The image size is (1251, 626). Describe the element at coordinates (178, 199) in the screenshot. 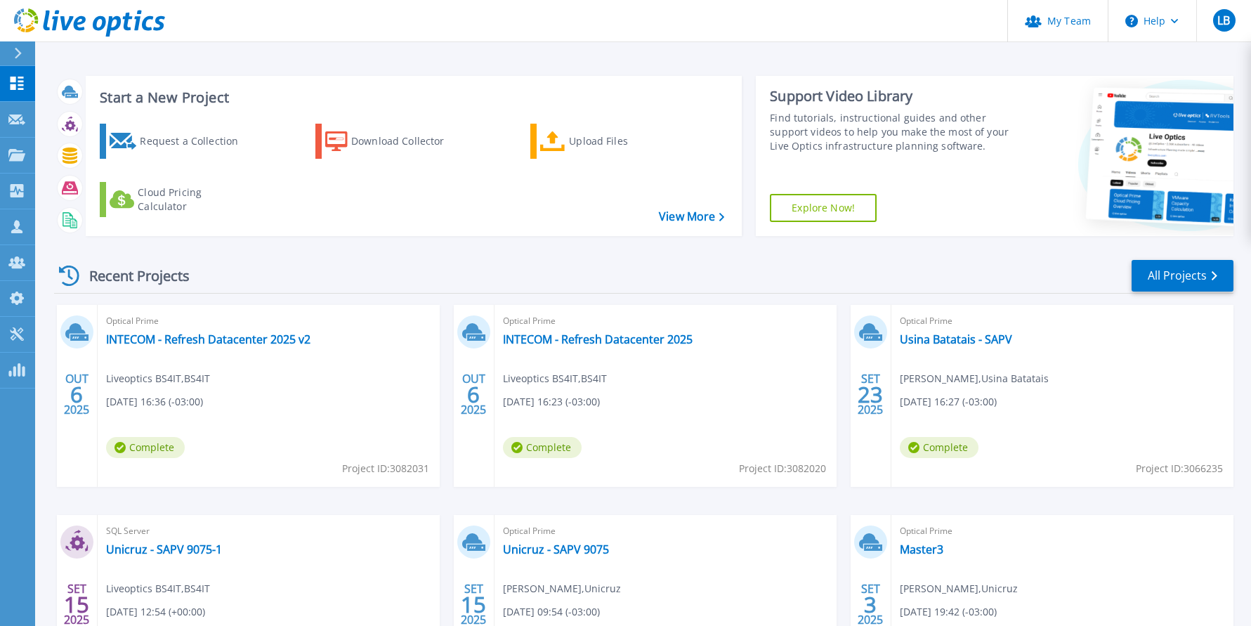

I see `a: Cloud Pricing Calculator` at that location.